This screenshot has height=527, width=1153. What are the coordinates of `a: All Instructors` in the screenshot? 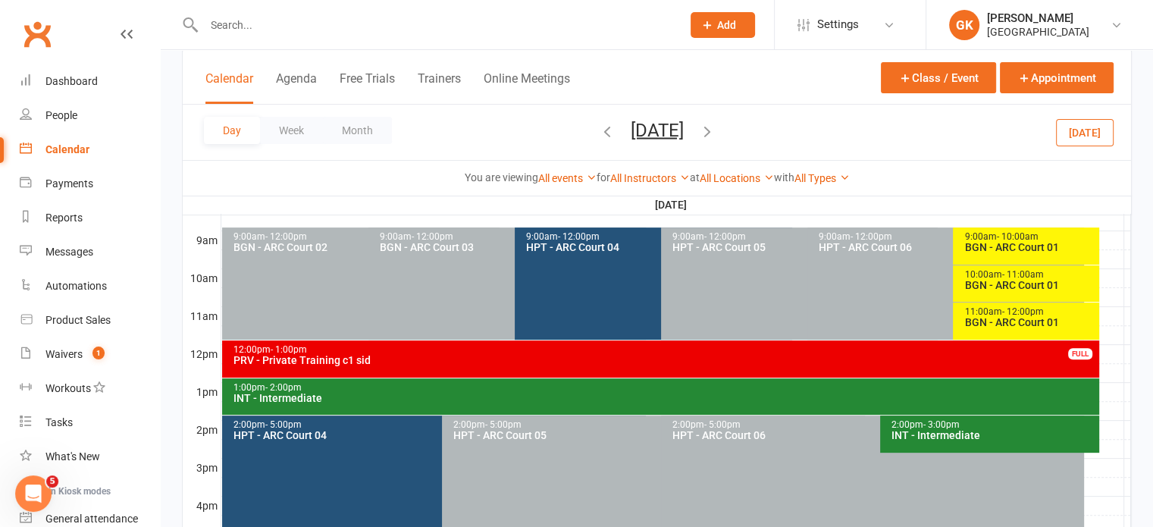 It's located at (650, 178).